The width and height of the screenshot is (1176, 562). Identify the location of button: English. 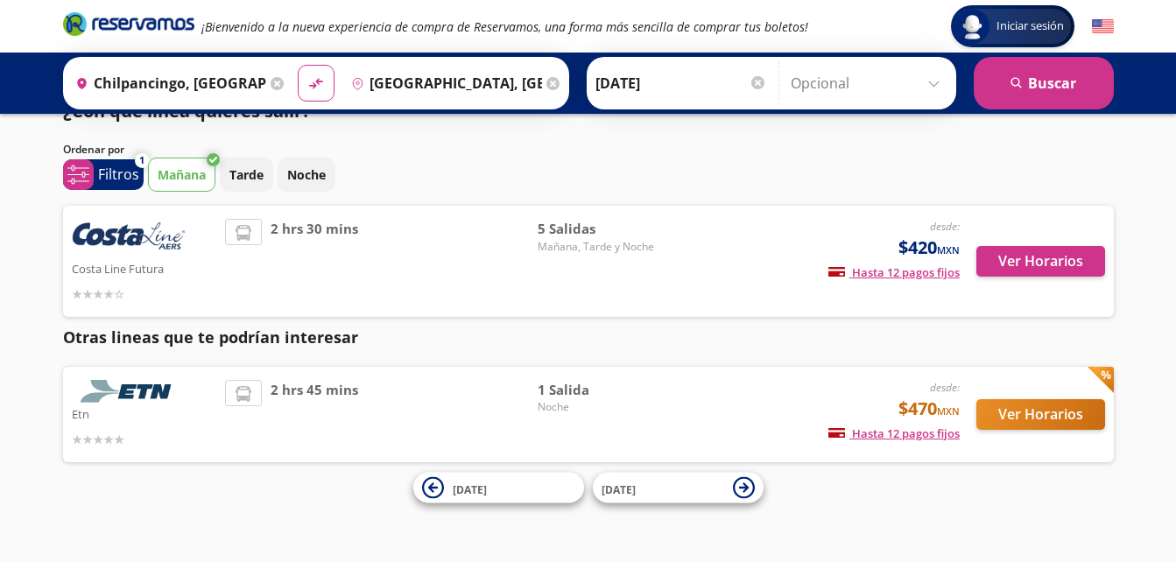
(1102, 26).